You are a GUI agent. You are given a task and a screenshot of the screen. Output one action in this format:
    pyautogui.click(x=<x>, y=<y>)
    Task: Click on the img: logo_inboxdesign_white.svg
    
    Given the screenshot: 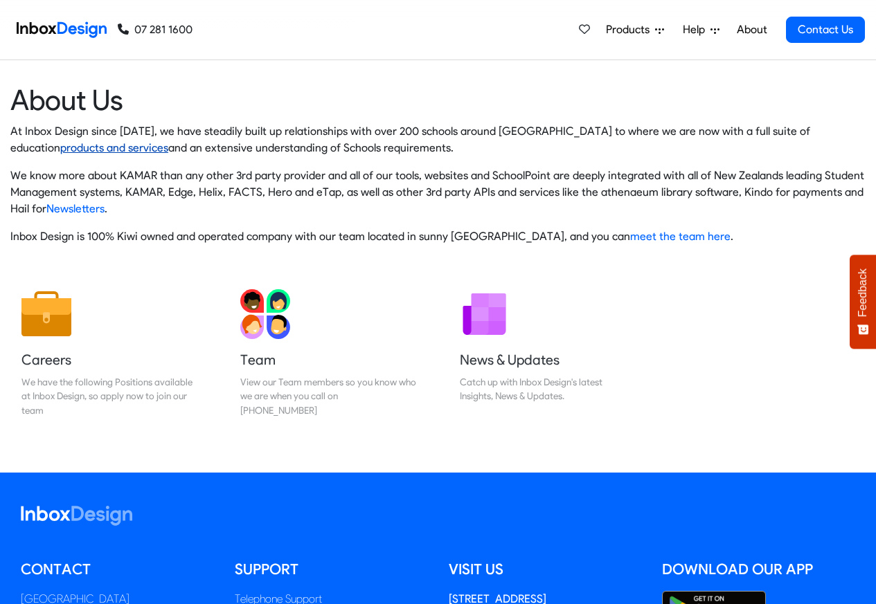 What is the action you would take?
    pyautogui.click(x=76, y=516)
    